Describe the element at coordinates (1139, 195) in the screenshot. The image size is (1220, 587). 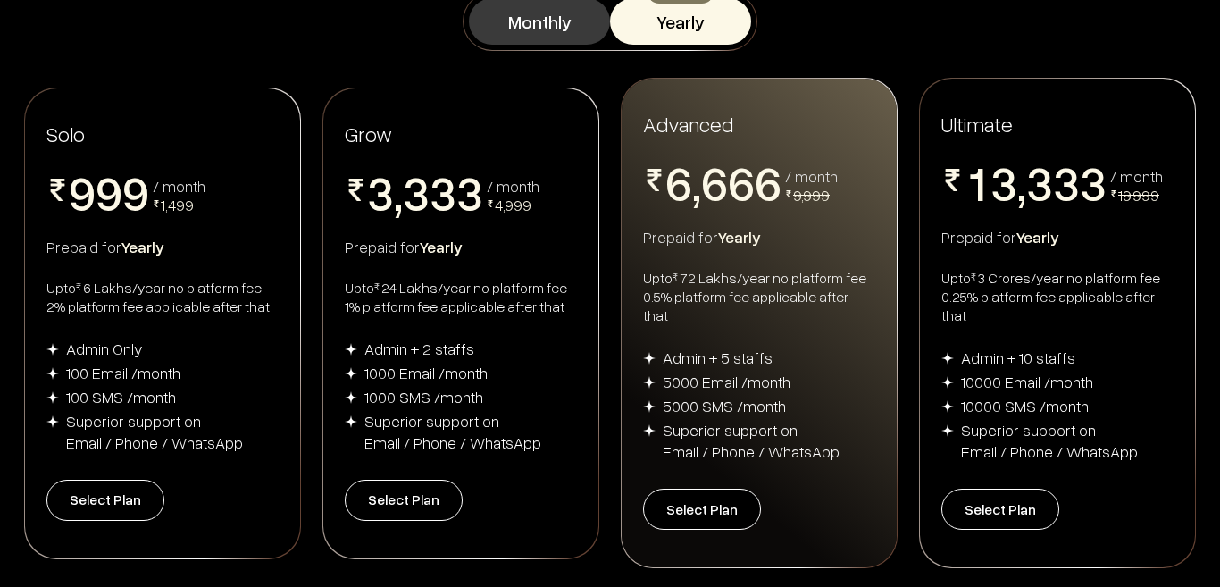
I see `span: 19,999` at that location.